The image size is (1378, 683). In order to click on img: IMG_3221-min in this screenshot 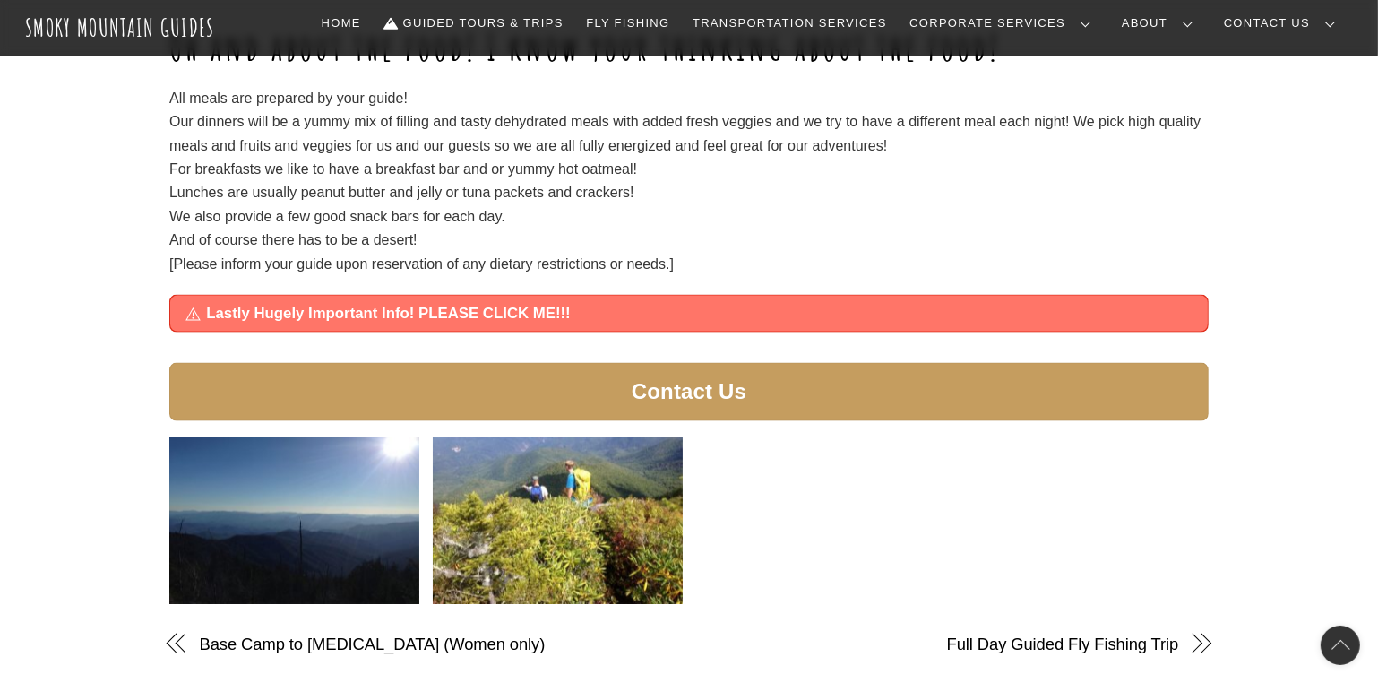, I will do `click(294, 521)`.